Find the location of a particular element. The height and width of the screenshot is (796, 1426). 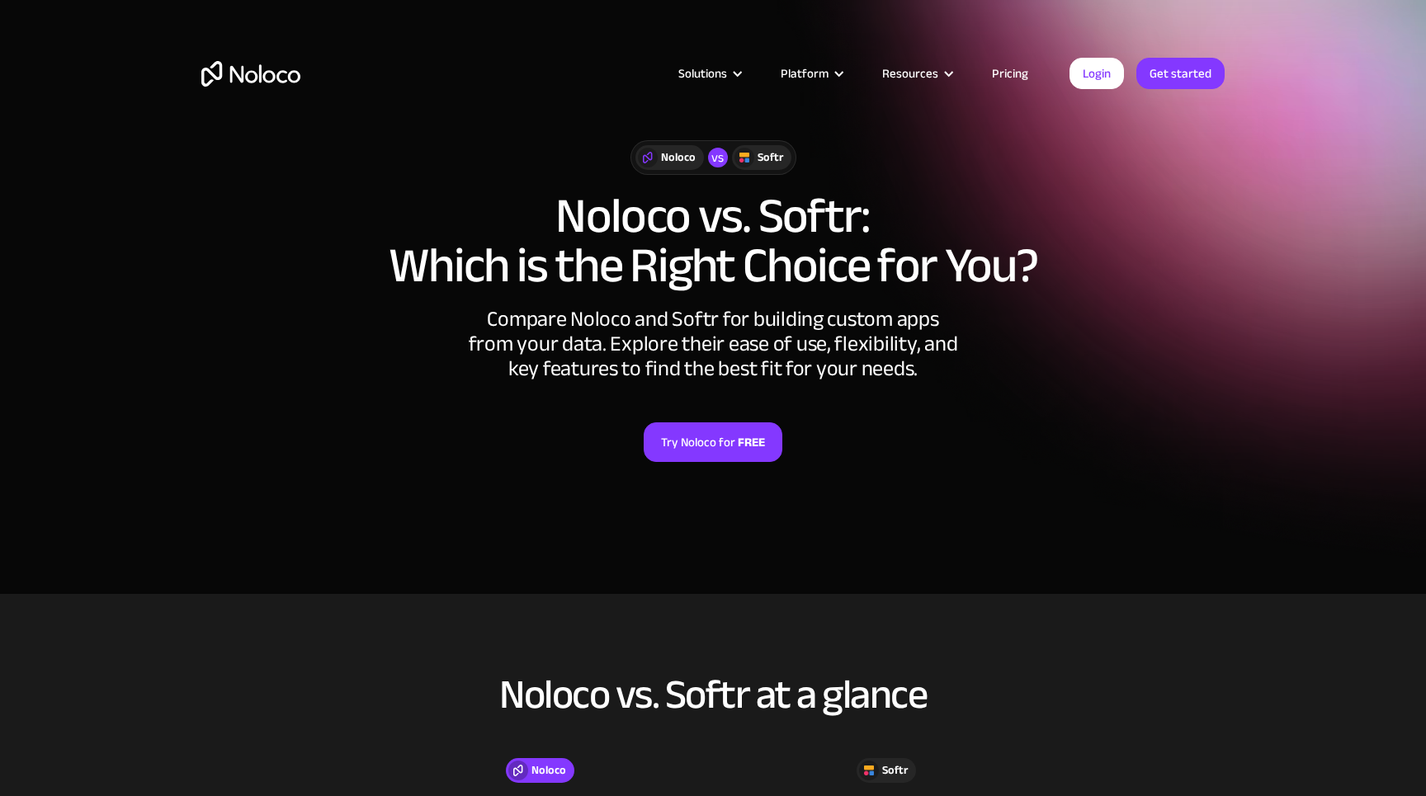

div: Compare Noloco and Softr for building custom apps from your data. Explore their ease of use, flex... is located at coordinates (713, 344).